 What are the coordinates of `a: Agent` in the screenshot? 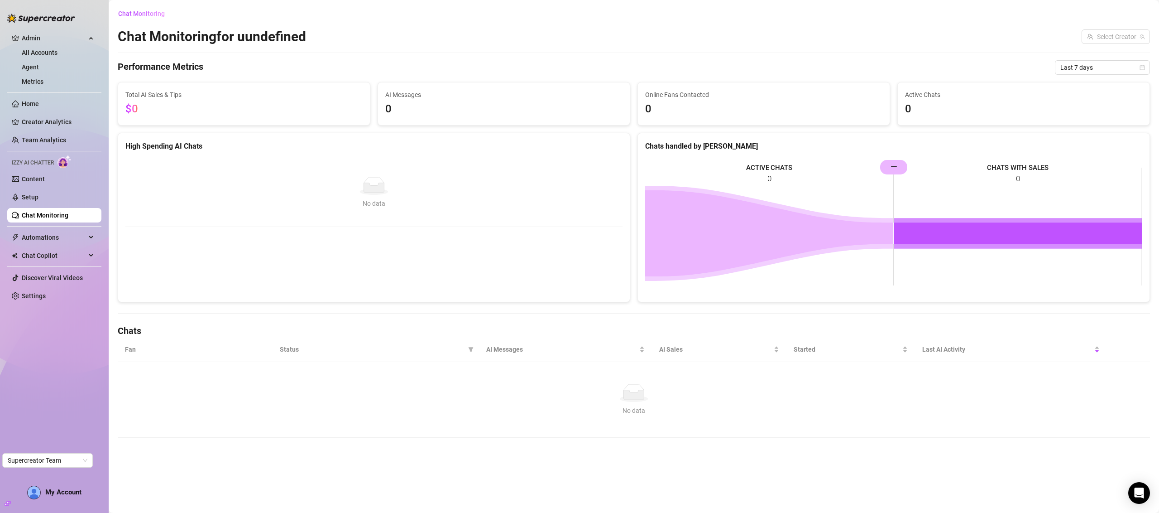 It's located at (30, 67).